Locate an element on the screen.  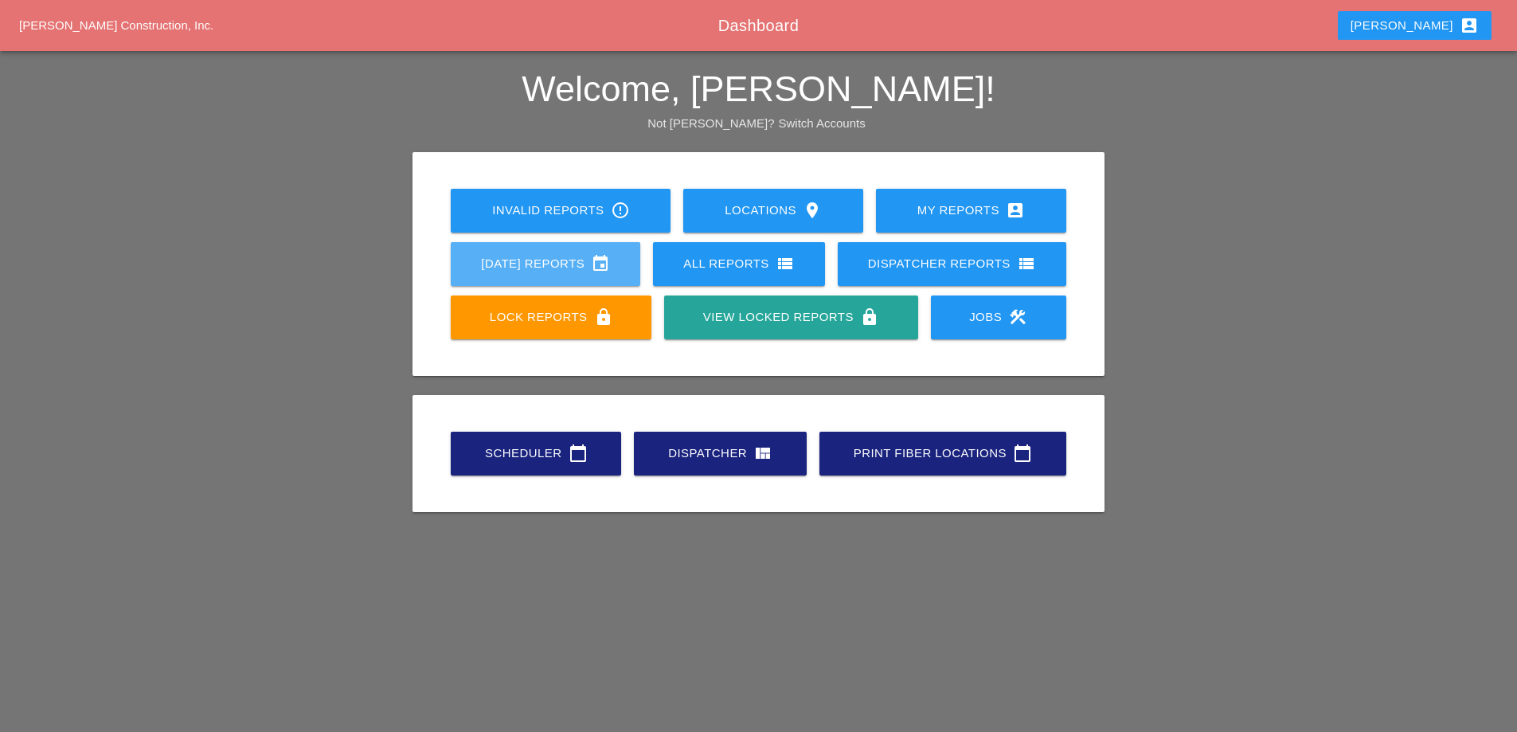
div: View Locked Reports is located at coordinates (790, 317).